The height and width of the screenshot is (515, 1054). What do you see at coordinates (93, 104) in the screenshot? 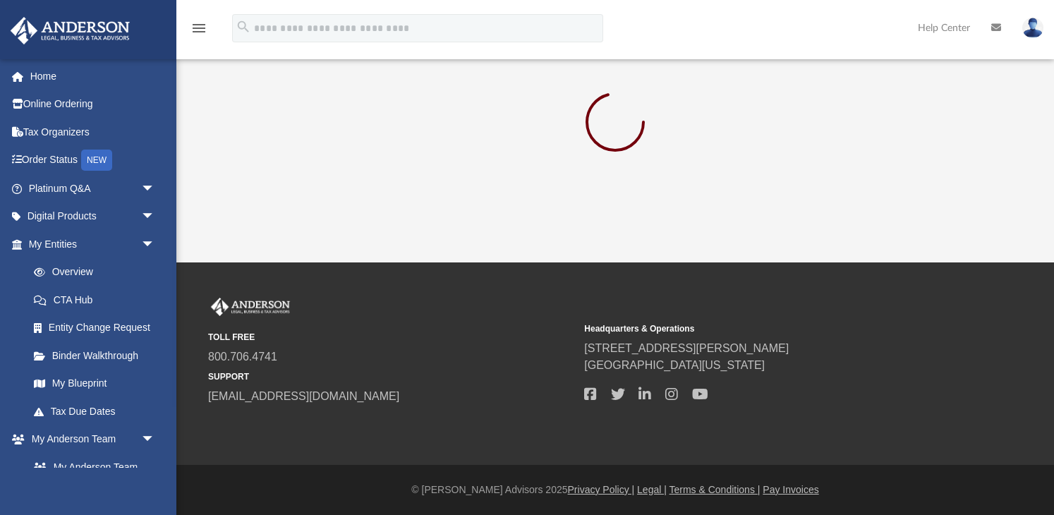
I see `a: Online Ordering` at bounding box center [93, 104].